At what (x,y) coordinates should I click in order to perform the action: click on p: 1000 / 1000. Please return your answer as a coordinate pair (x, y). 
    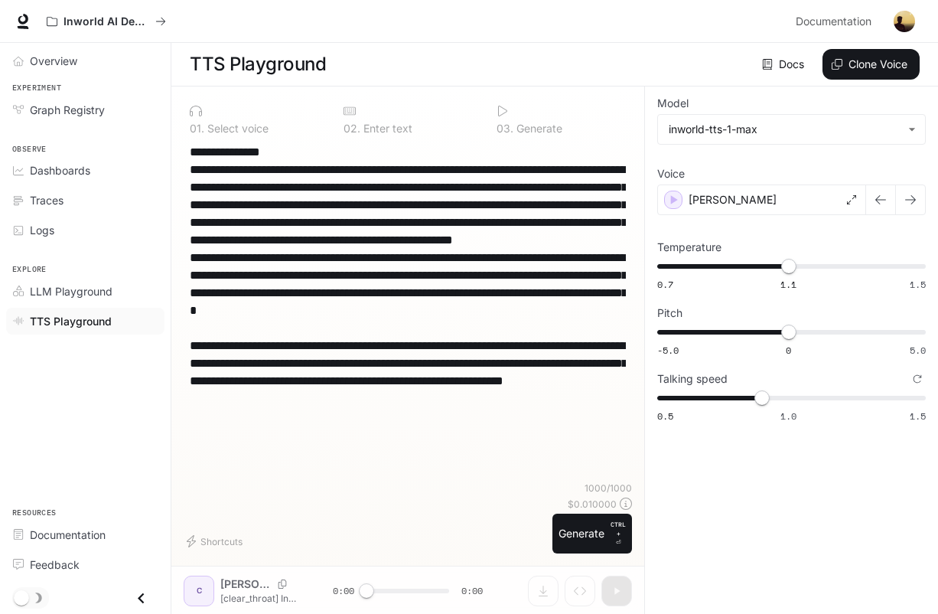
    Looking at the image, I should click on (608, 487).